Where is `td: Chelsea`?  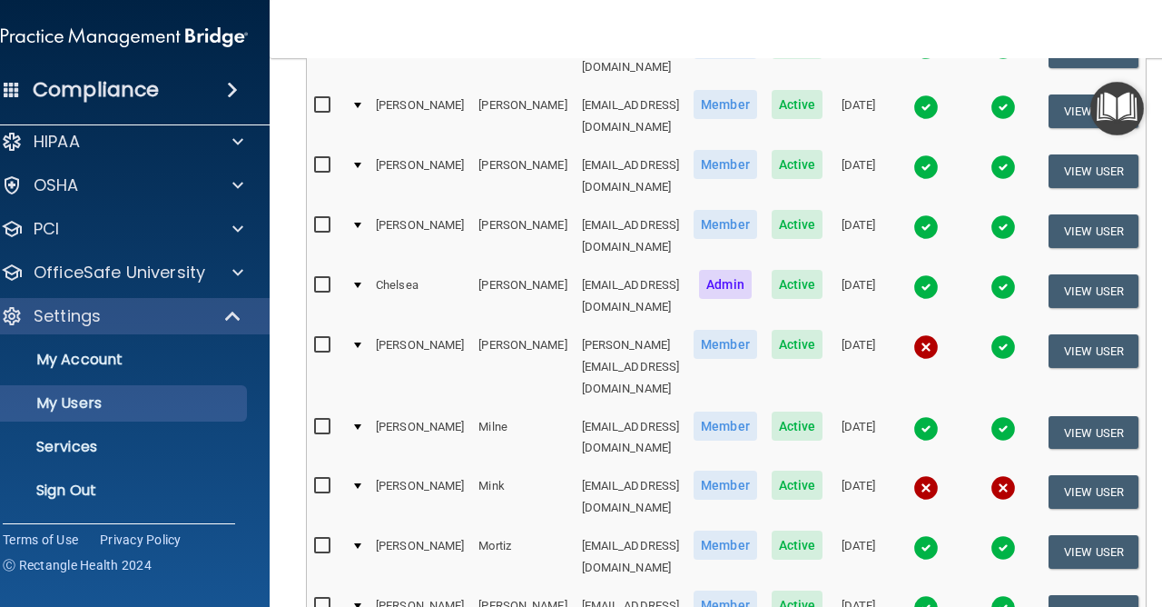
td: Chelsea is located at coordinates (420, 296).